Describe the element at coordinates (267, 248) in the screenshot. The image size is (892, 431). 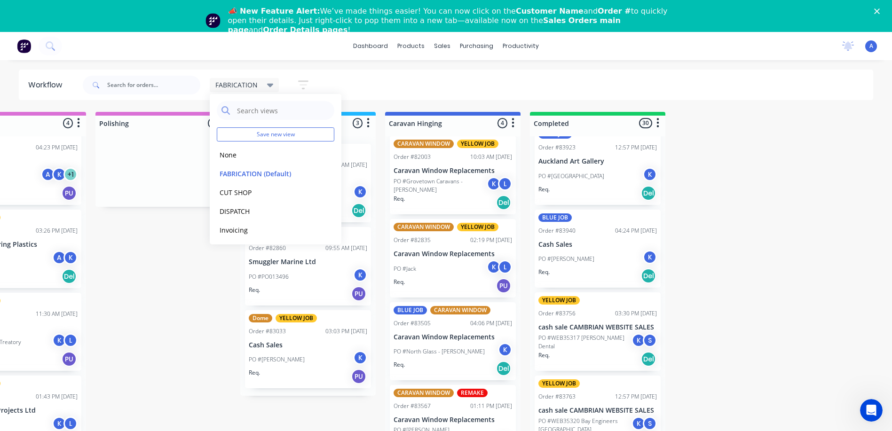
I see `div: Order #82860` at that location.